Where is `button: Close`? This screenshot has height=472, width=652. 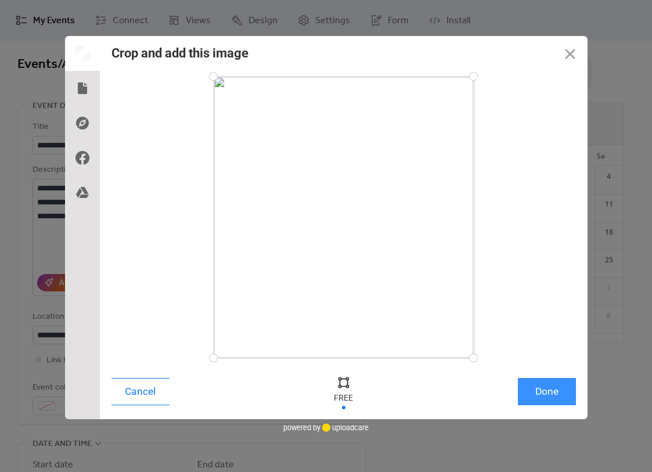 button: Close is located at coordinates (570, 53).